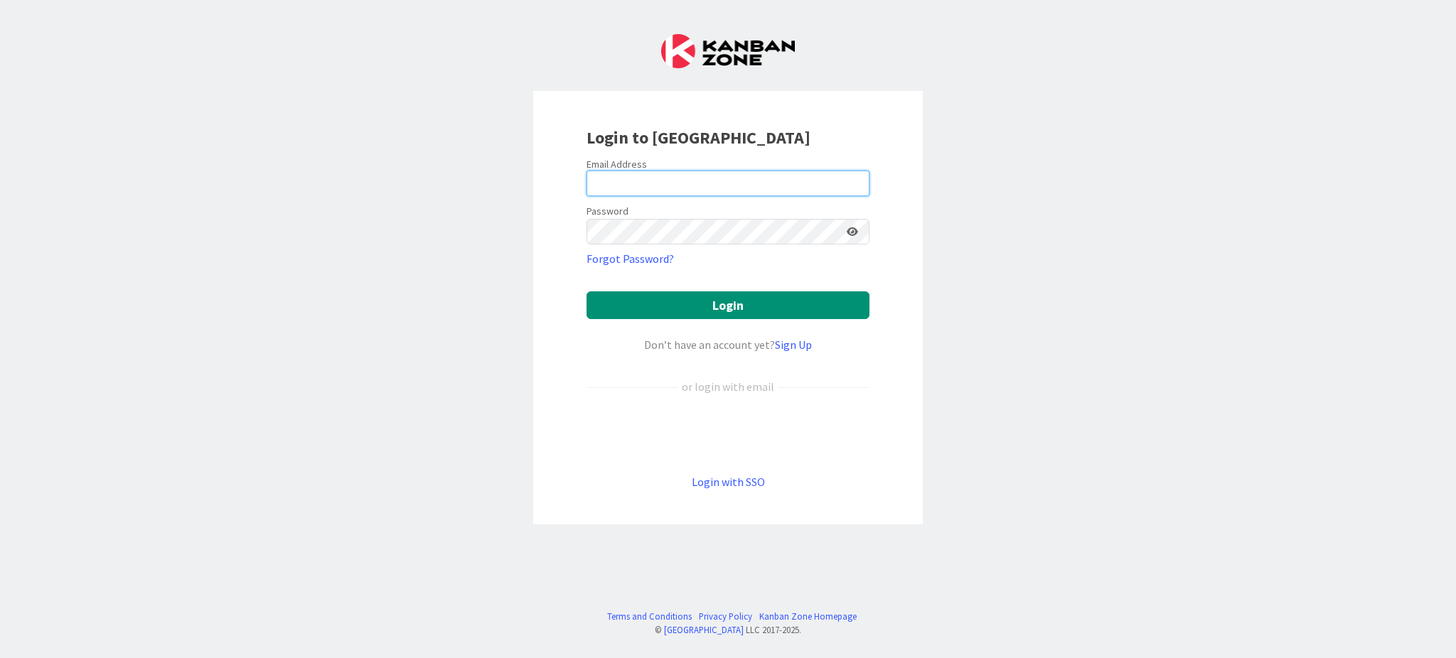 The height and width of the screenshot is (658, 1456). What do you see at coordinates (793, 345) in the screenshot?
I see `a: Sign Up` at bounding box center [793, 345].